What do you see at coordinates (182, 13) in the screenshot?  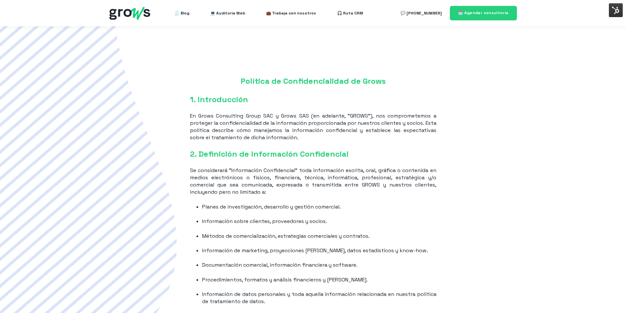 I see `span: 🧾 Blog` at bounding box center [182, 13].